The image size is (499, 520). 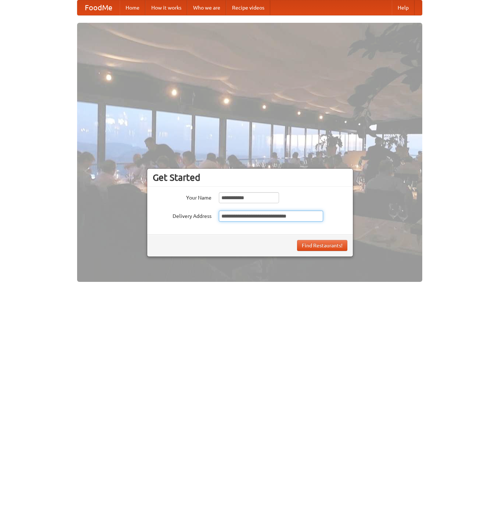 I want to click on a: Help, so click(x=403, y=8).